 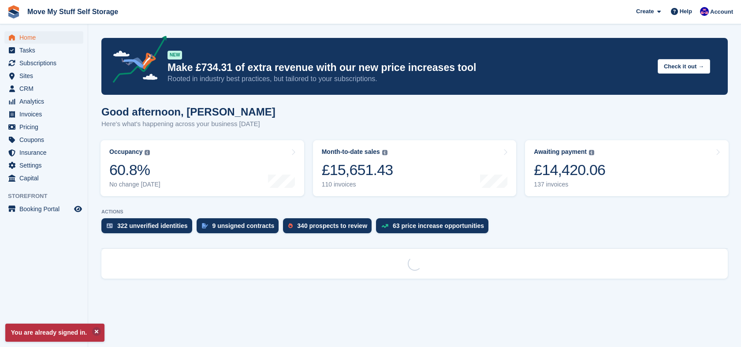 What do you see at coordinates (175, 55) in the screenshot?
I see `div: NEW` at bounding box center [175, 55].